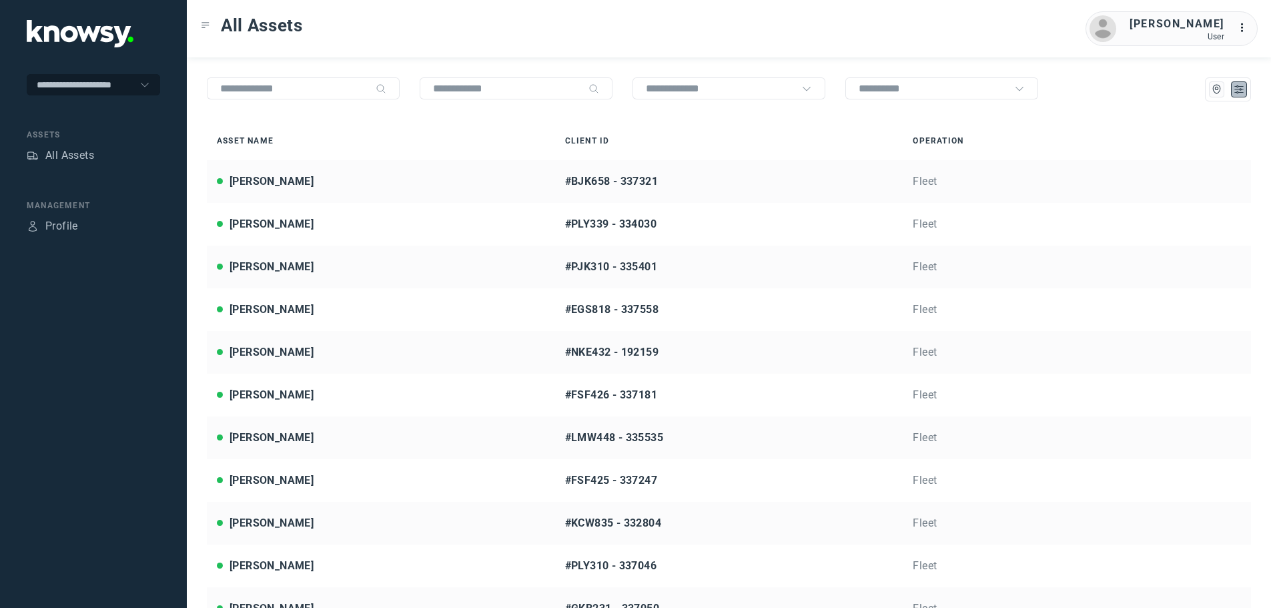  Describe the element at coordinates (52, 226) in the screenshot. I see `a: ProfileProfile` at that location.